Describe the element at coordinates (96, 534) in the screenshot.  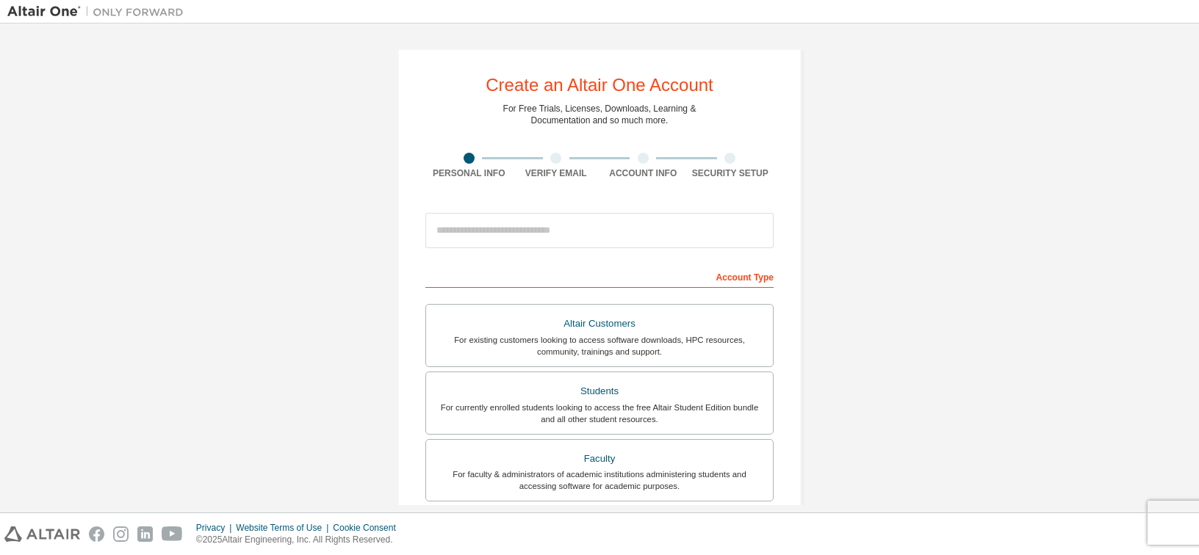
I see `img: facebook.svg` at that location.